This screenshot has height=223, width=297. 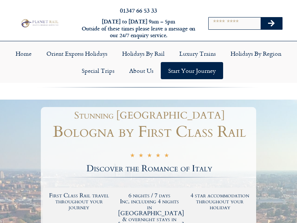 What do you see at coordinates (149, 132) in the screenshot?
I see `h1: Bologna by First Class Rail` at bounding box center [149, 132].